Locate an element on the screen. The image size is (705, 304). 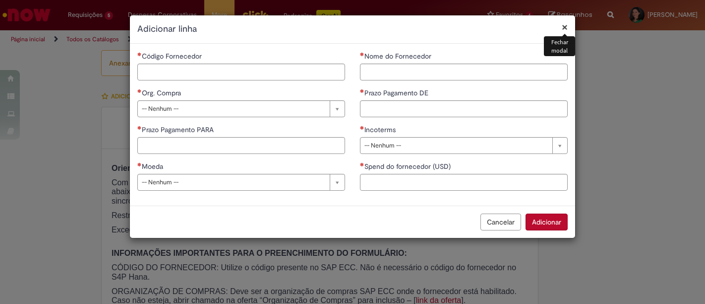
span: Prazo Pagamento DE is located at coordinates (397, 93).